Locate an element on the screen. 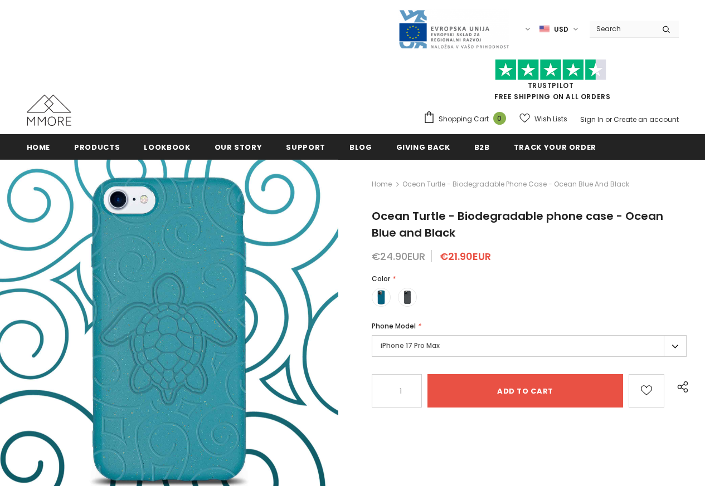 This screenshot has height=486, width=705. img: Trust Pilot Stars is located at coordinates (551, 70).